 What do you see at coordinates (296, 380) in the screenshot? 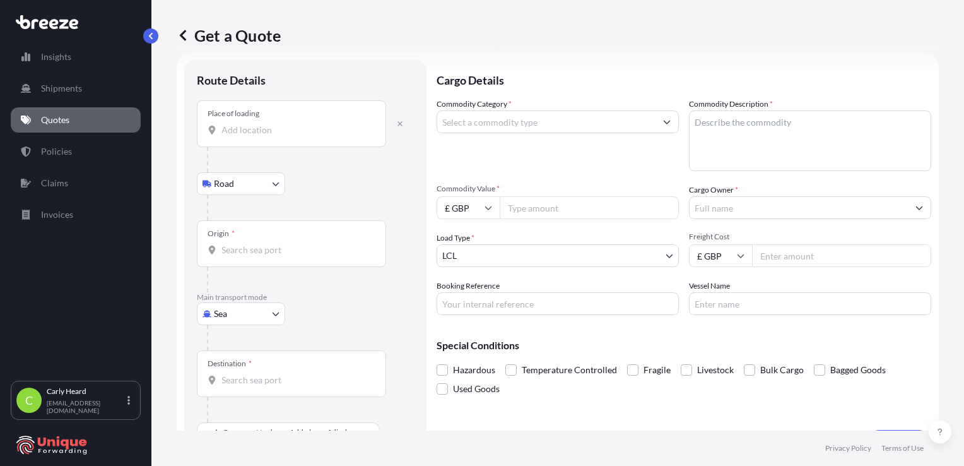
I see `input: Destination` at bounding box center [296, 380].